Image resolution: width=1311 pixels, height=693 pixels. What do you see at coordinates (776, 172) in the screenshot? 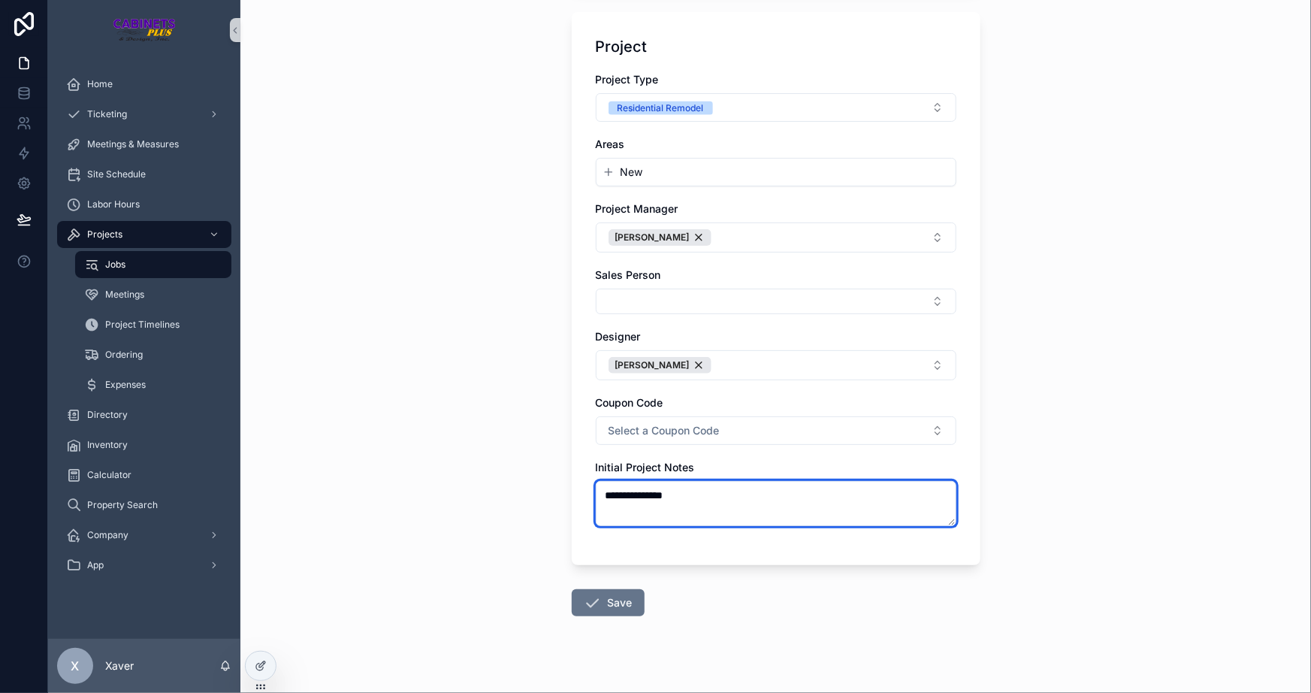
I see `button: New` at bounding box center [776, 172].